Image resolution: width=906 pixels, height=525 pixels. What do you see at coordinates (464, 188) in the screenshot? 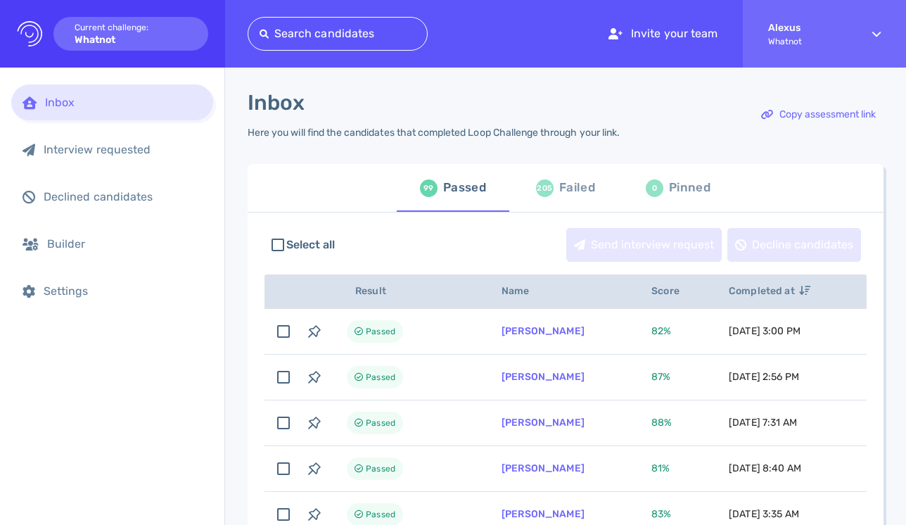
I see `div: Passed` at bounding box center [464, 188].